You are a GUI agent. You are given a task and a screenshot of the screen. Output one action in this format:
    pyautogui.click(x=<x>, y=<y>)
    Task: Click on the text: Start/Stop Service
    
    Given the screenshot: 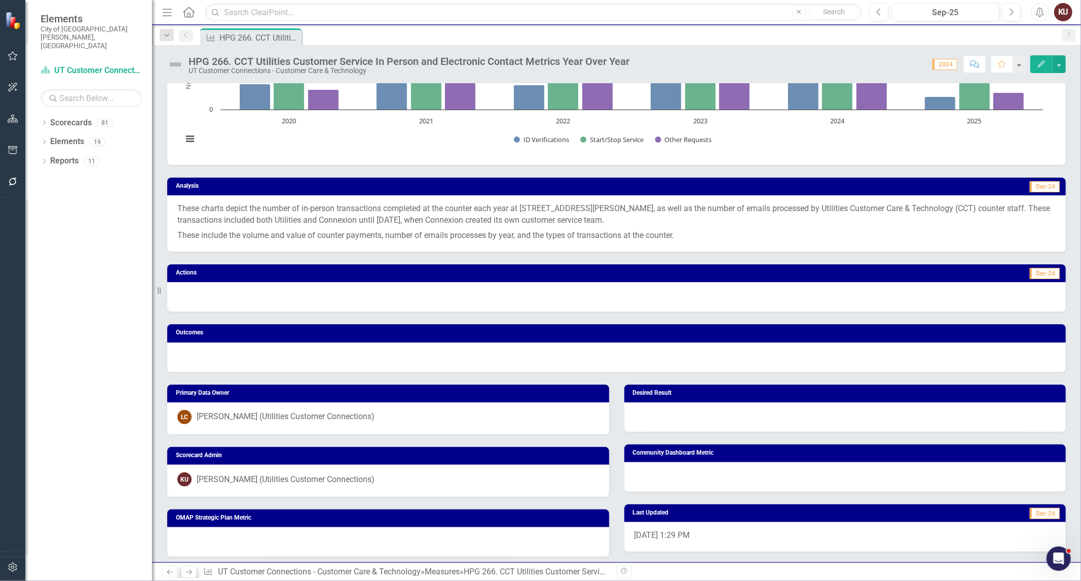 What is the action you would take?
    pyautogui.click(x=617, y=139)
    